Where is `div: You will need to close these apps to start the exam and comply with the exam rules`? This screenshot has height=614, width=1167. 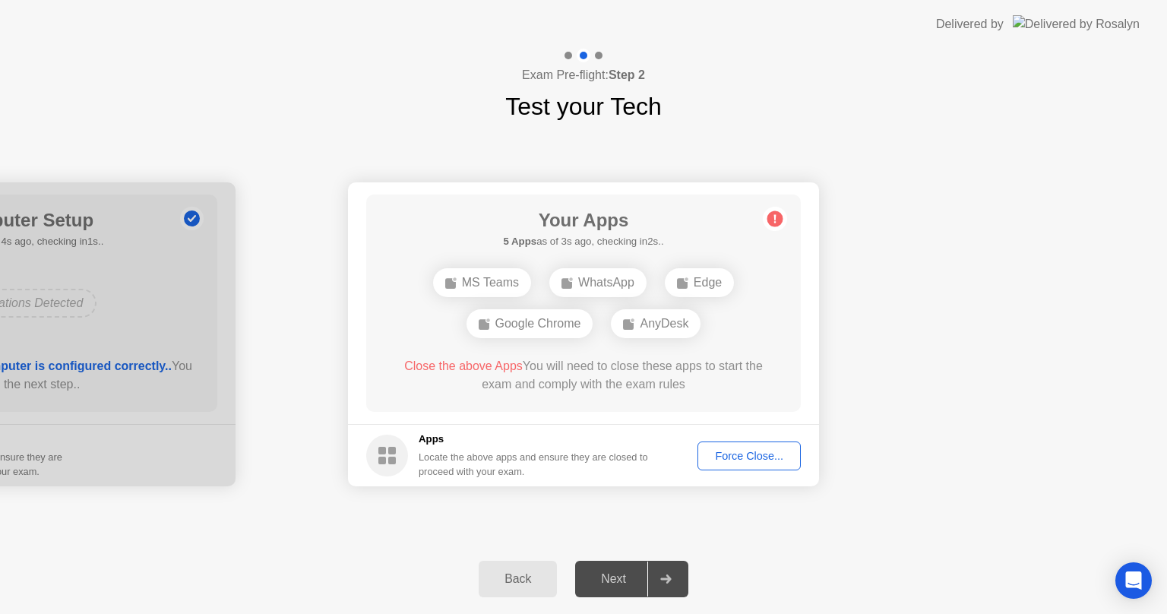
div: You will need to close these apps to start the exam and comply with the exam rules is located at coordinates (584, 375).